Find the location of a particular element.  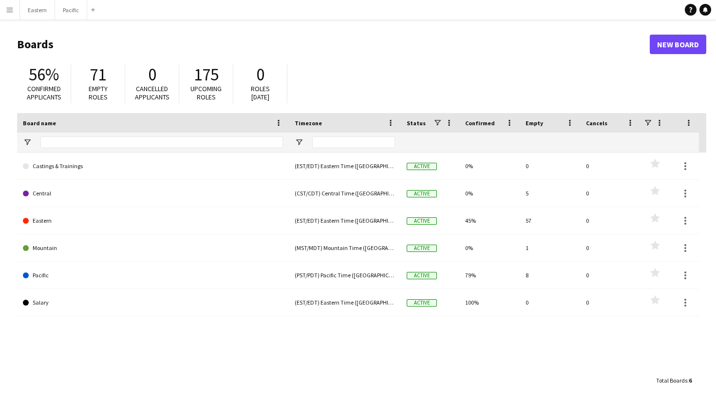

input: Board name Filter Input is located at coordinates (162, 142).